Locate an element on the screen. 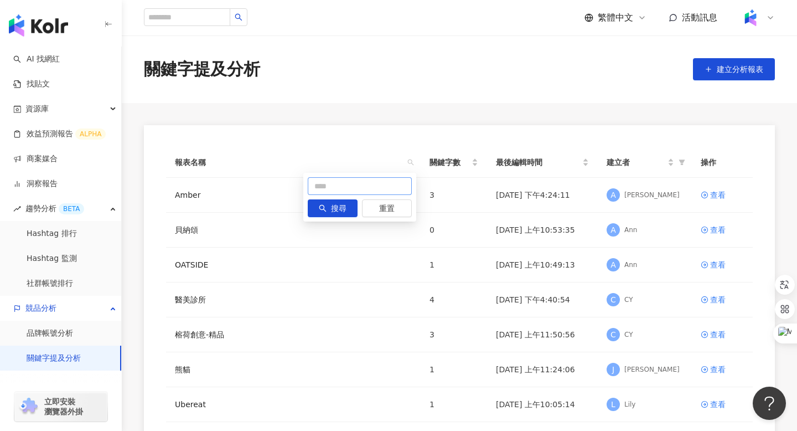  a: chrome extension立即安裝 瀏覽器外掛 is located at coordinates (61, 406).